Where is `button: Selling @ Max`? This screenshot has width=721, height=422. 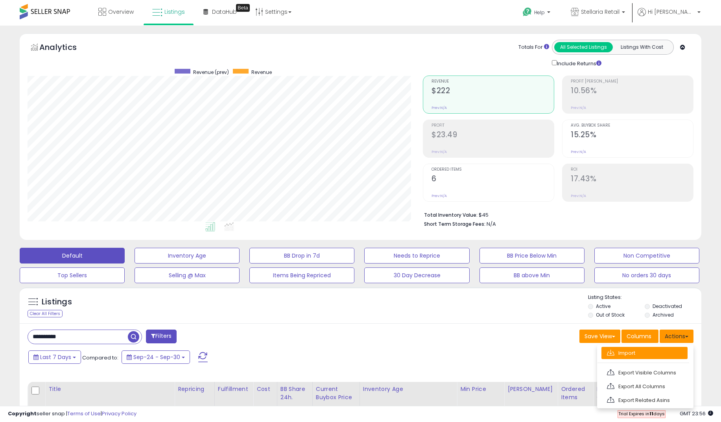
button: Selling @ Max is located at coordinates (187, 275).